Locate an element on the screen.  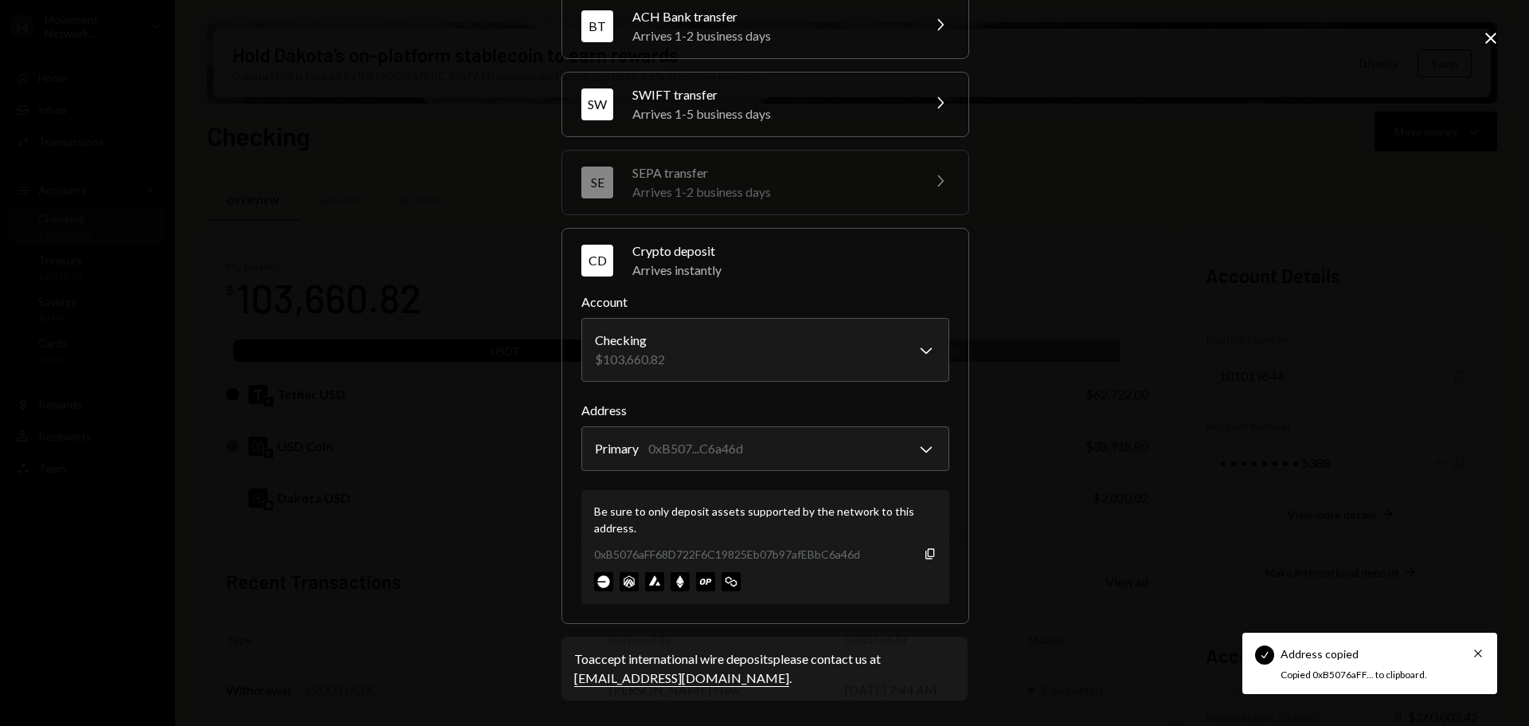
label: Address is located at coordinates (765, 410).